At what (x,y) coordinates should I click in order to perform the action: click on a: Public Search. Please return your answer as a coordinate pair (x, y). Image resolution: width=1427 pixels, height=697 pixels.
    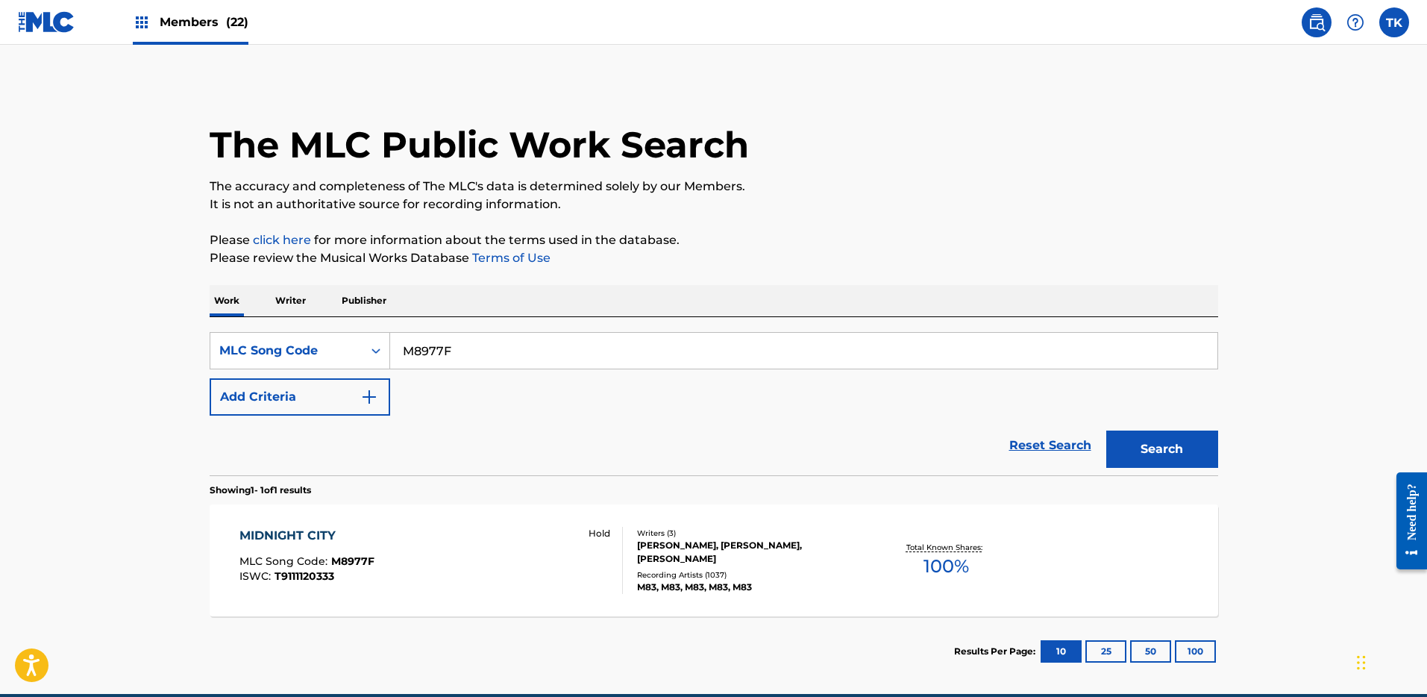
    Looking at the image, I should click on (1316, 22).